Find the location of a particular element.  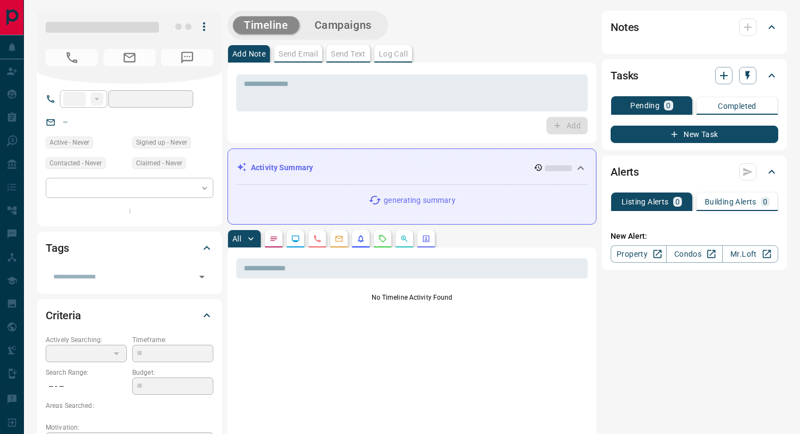

p: Timeframe: is located at coordinates (173, 340).